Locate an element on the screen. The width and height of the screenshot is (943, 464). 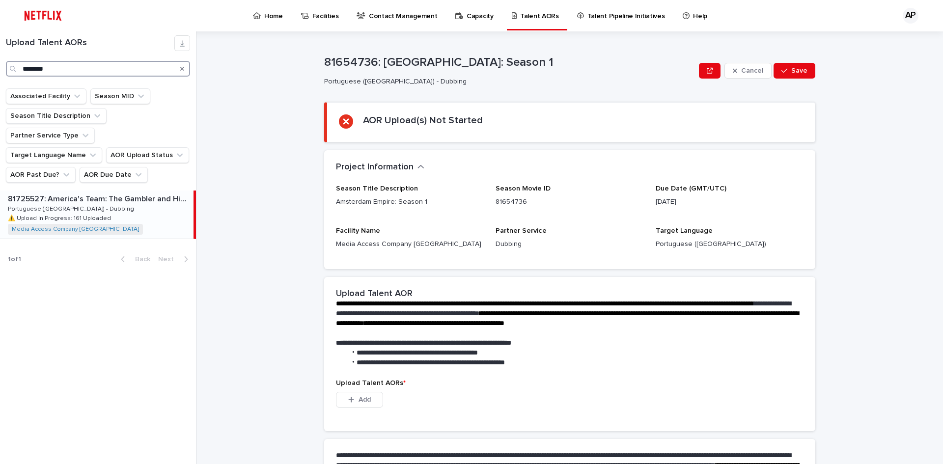
h2: AOR Upload(s) Not Started is located at coordinates (423, 120).